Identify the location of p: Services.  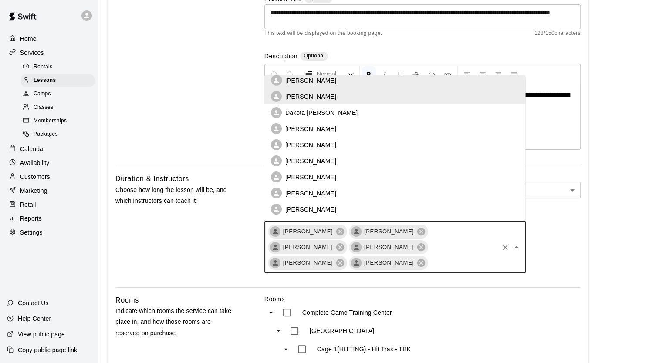
(32, 53).